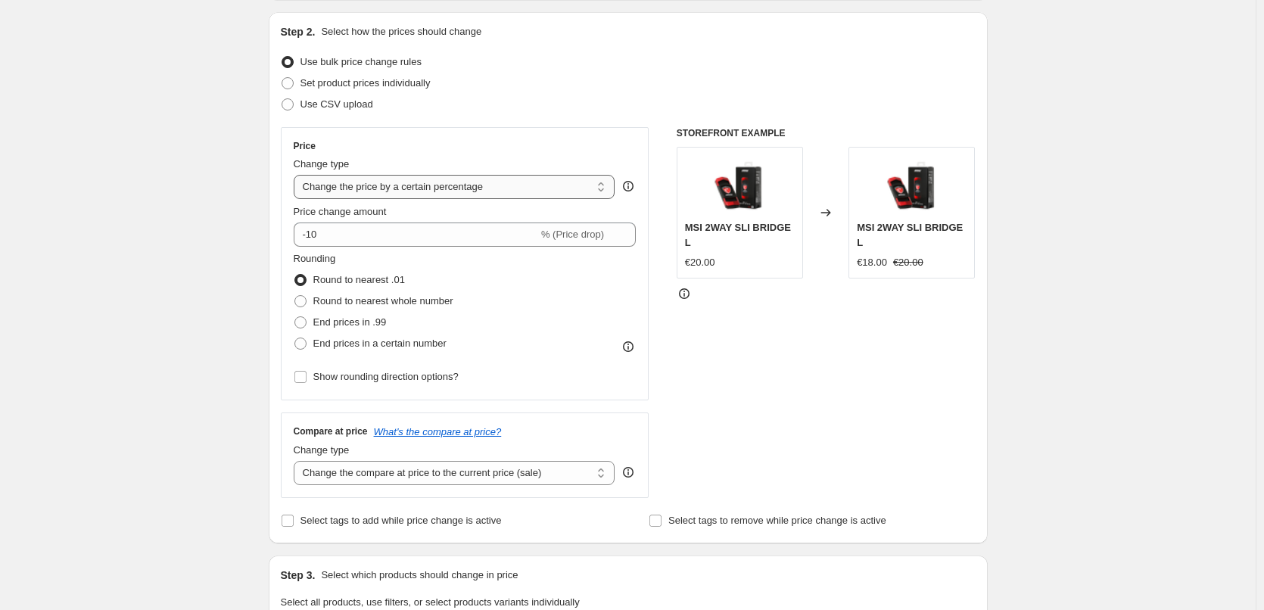 The height and width of the screenshot is (610, 1264). I want to click on span: Round to nearest whole number, so click(383, 300).